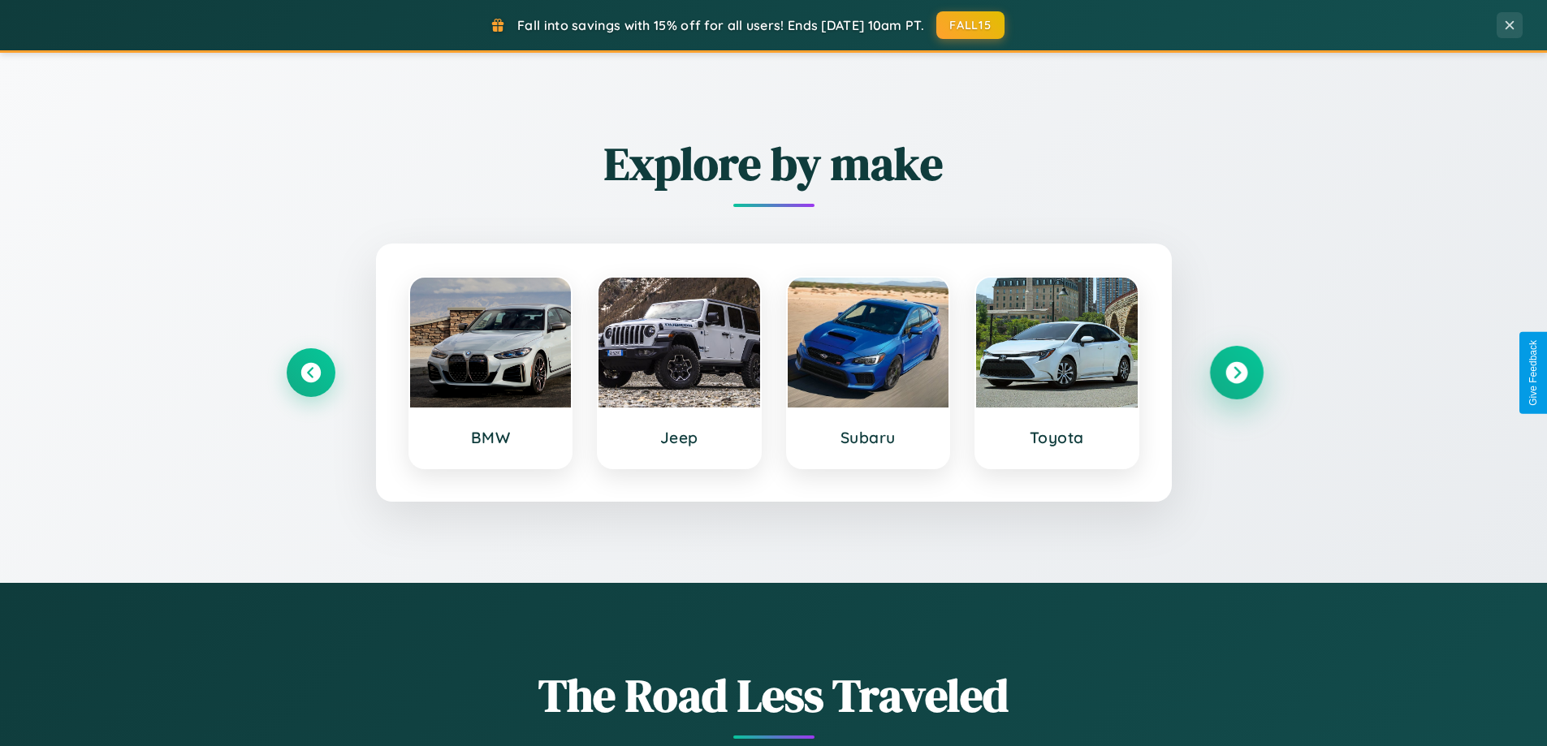  I want to click on h3: Jeep, so click(679, 438).